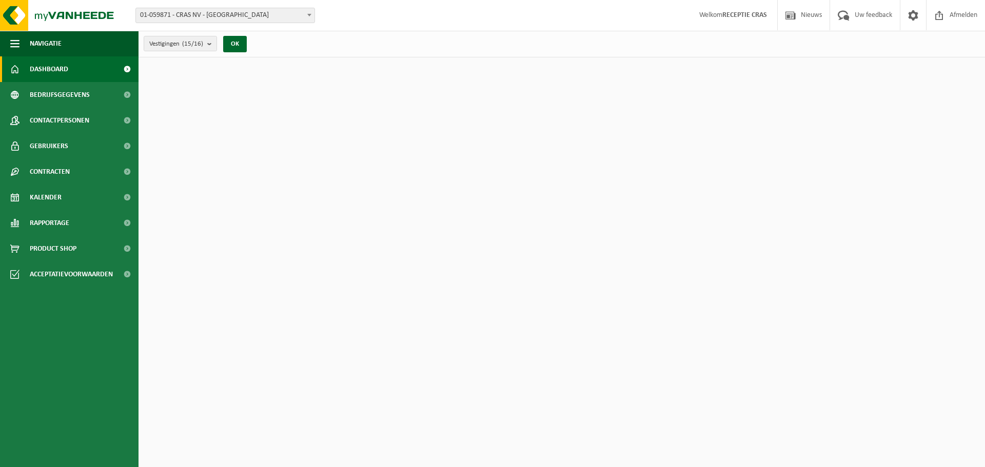  I want to click on span: Rapportage, so click(49, 223).